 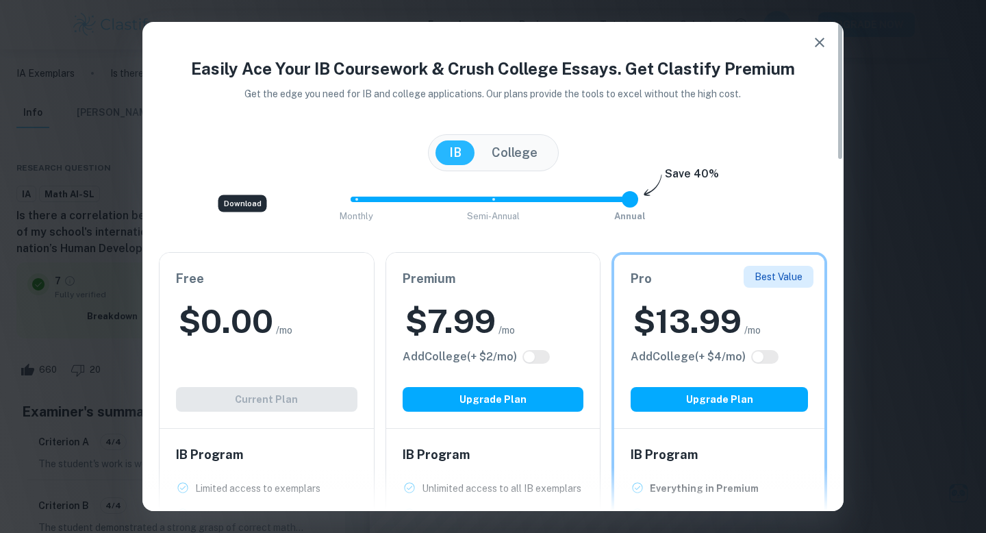 I want to click on h2: $ 0.00, so click(x=226, y=321).